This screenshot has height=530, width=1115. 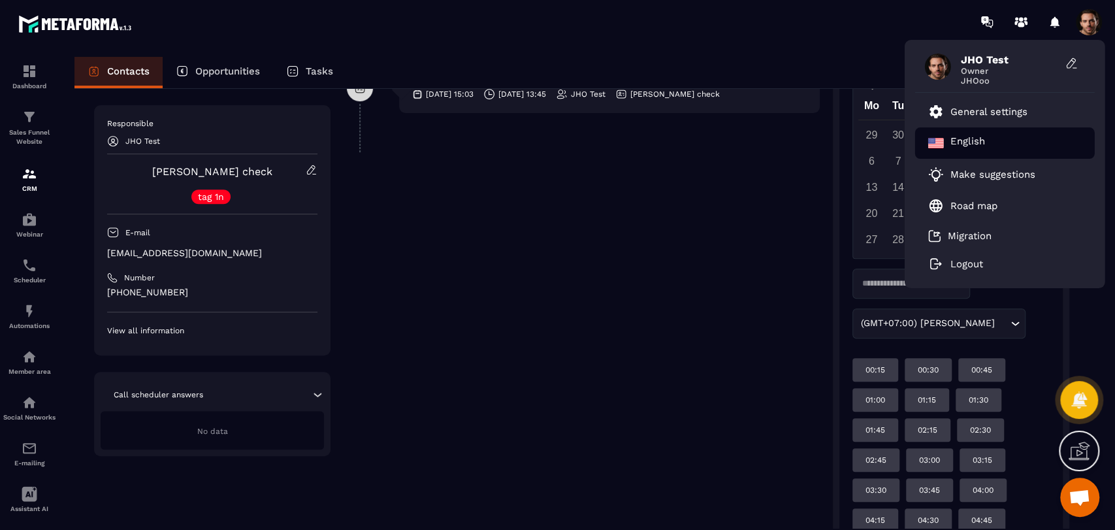 I want to click on div: Mo, so click(x=872, y=108).